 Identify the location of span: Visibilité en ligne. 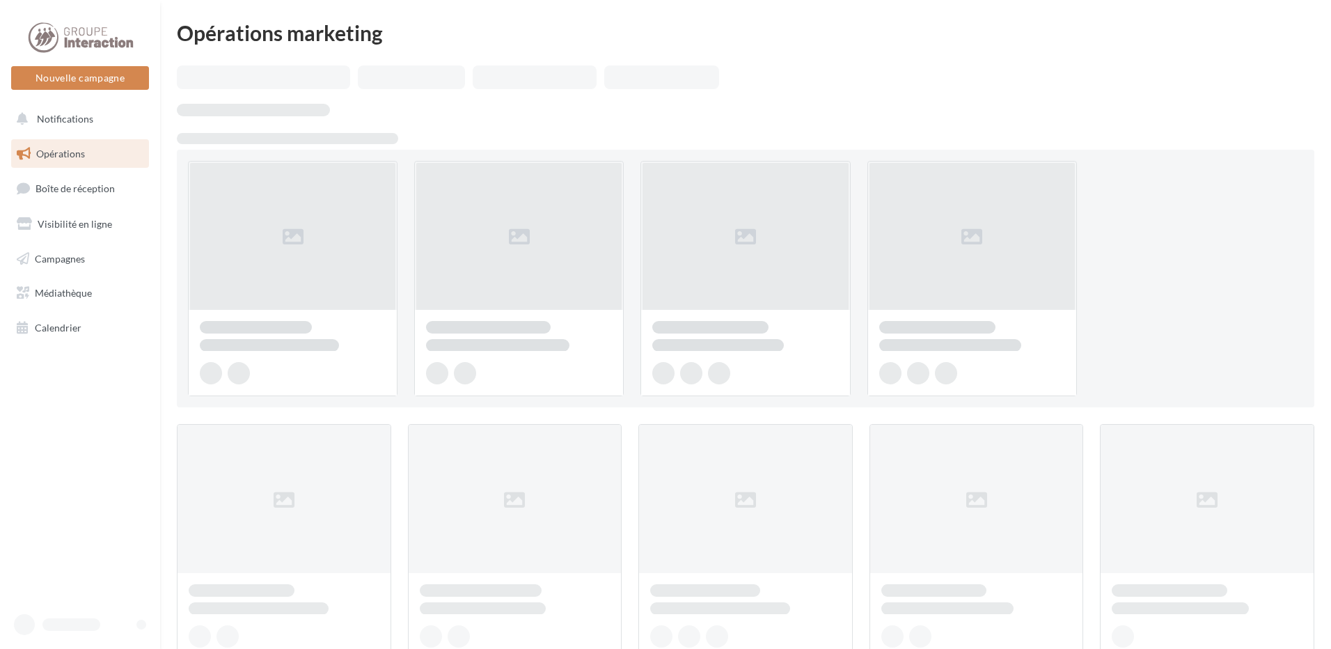
(74, 223).